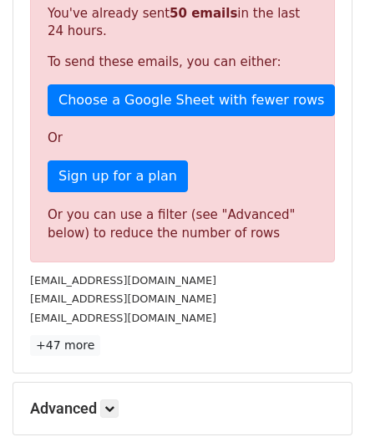 The image size is (365, 442). Describe the element at coordinates (182, 138) in the screenshot. I see `p: Or` at that location.